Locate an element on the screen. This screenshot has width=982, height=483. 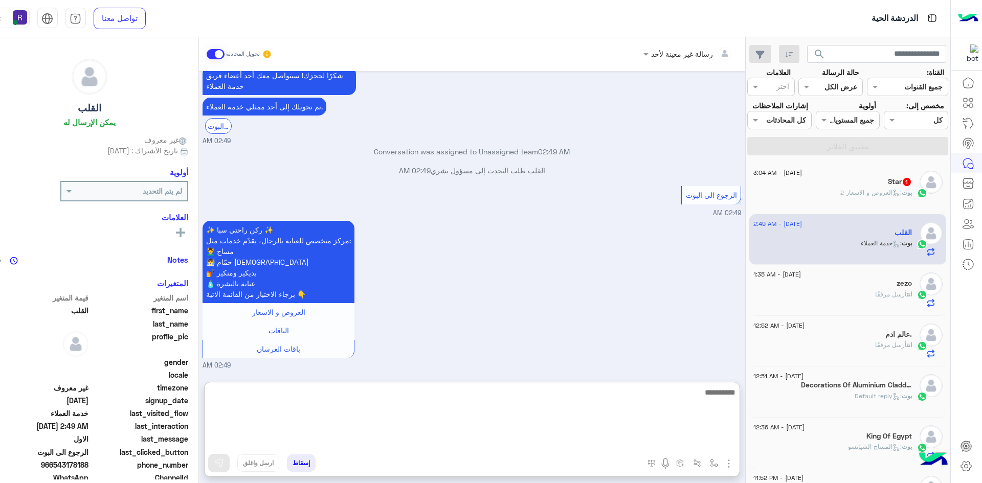
img: Logo is located at coordinates (968, 18).